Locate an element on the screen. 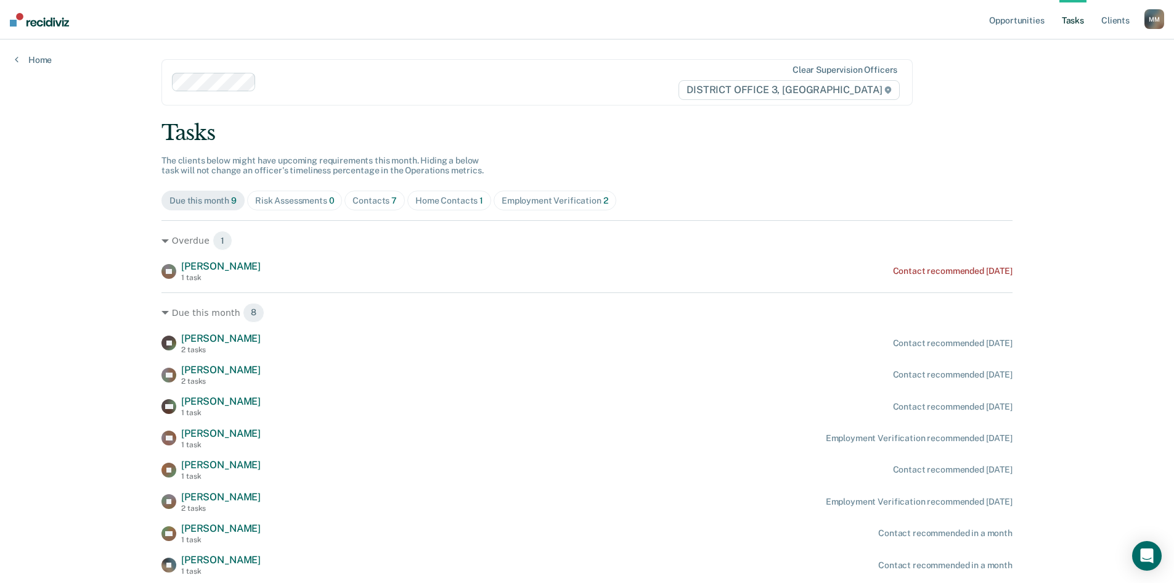 The width and height of the screenshot is (1174, 583). div: Due this month 8 is located at coordinates (587, 313).